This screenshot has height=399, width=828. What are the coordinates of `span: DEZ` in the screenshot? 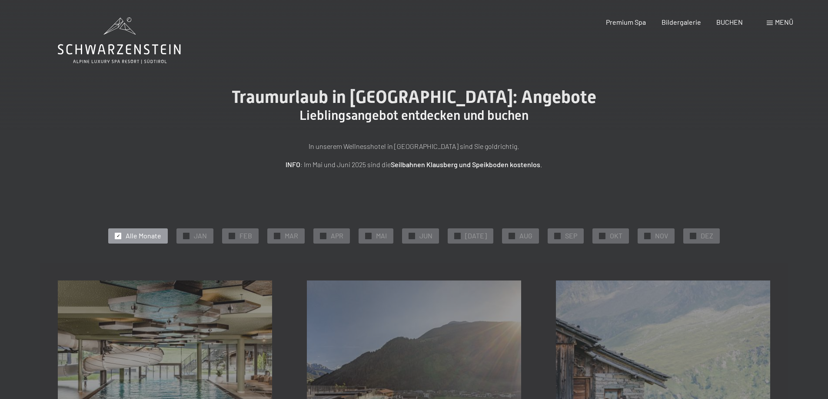 It's located at (707, 236).